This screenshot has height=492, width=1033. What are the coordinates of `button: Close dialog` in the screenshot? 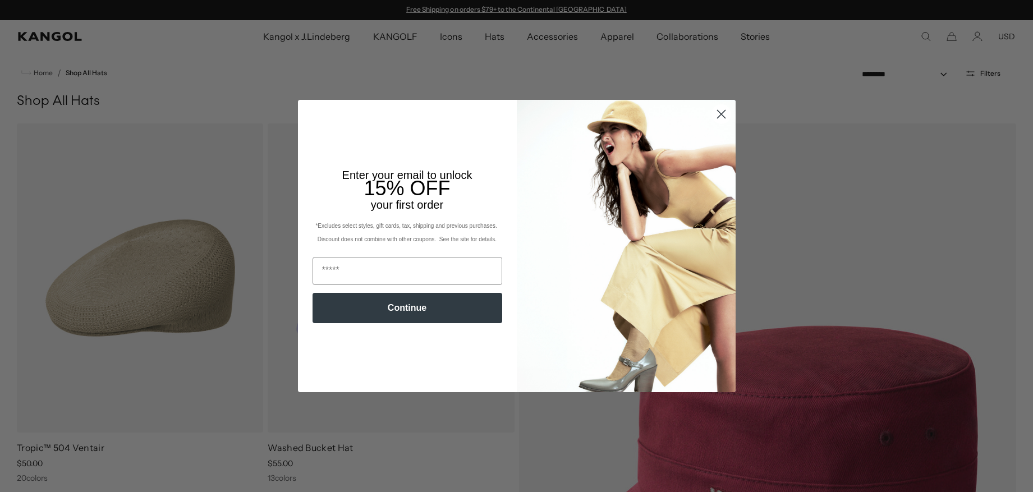 It's located at (721, 114).